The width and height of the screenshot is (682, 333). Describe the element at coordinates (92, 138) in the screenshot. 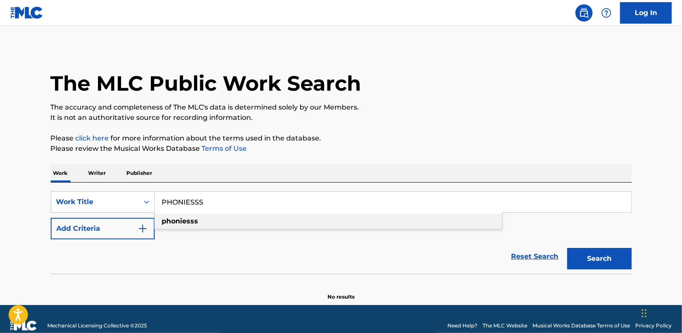

I see `a: click here` at that location.